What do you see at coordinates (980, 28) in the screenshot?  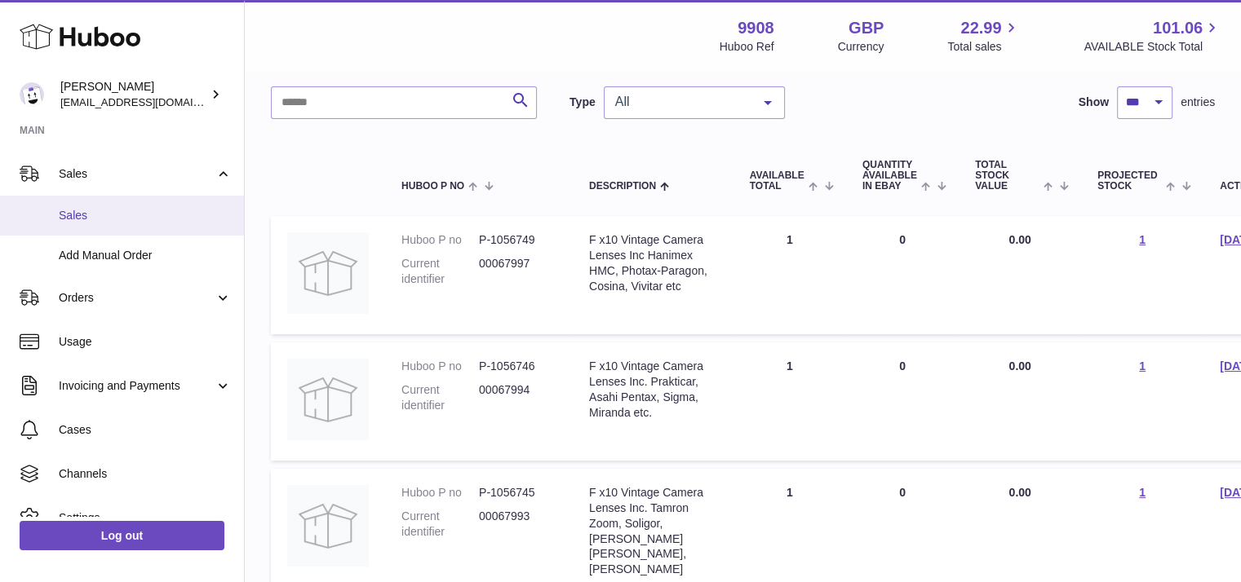 I see `span: 22.99` at bounding box center [980, 28].